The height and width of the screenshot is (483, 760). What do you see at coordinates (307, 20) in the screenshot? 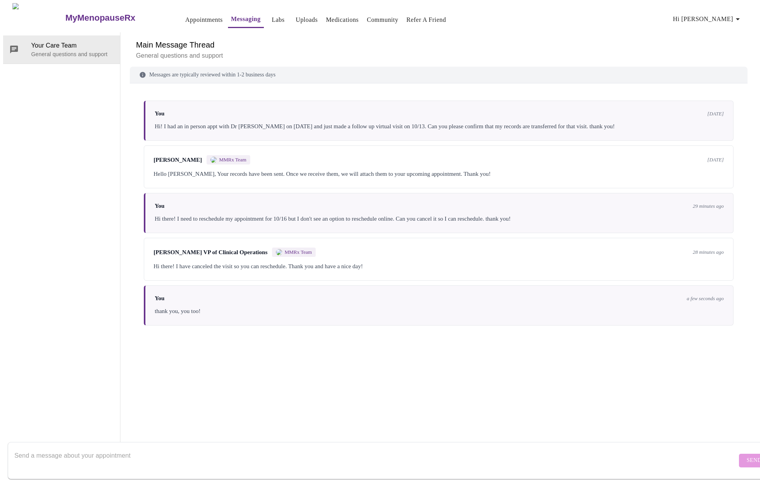
I see `a: Uploads` at bounding box center [307, 20].